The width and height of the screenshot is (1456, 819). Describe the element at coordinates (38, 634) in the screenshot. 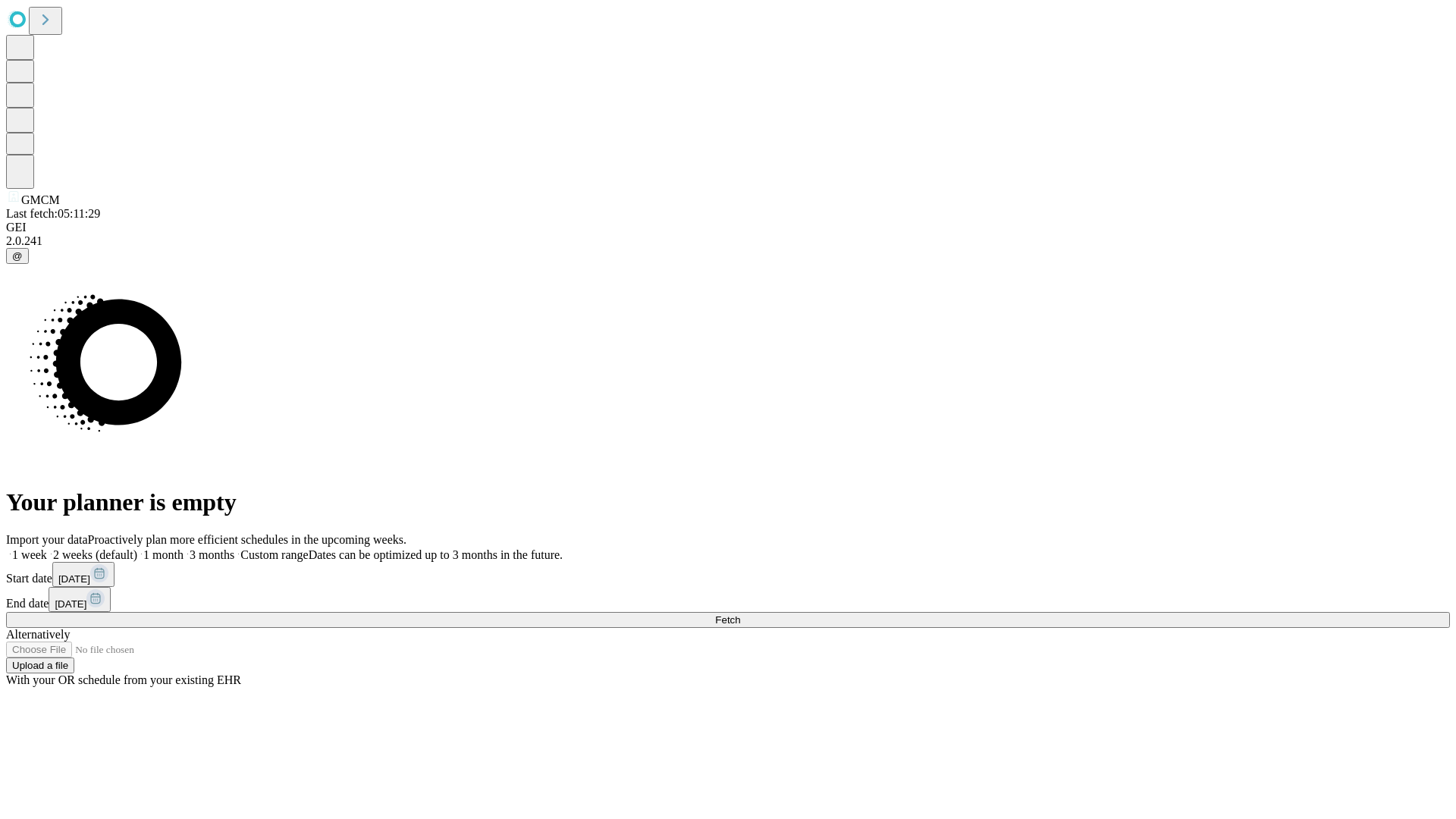

I see `span: Alternatively` at that location.